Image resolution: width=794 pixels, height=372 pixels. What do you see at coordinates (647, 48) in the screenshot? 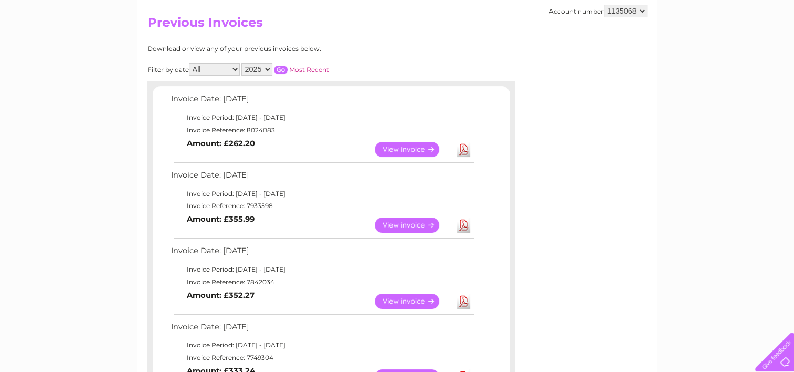
I see `a: Energy` at bounding box center [647, 48].